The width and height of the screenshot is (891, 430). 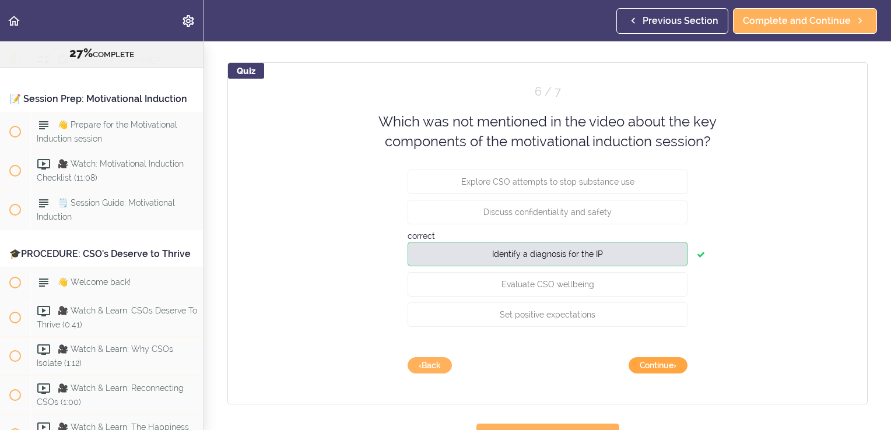 I want to click on div: Which was not mentioned in the video about the key components of the motivational induction session?, so click(x=548, y=132).